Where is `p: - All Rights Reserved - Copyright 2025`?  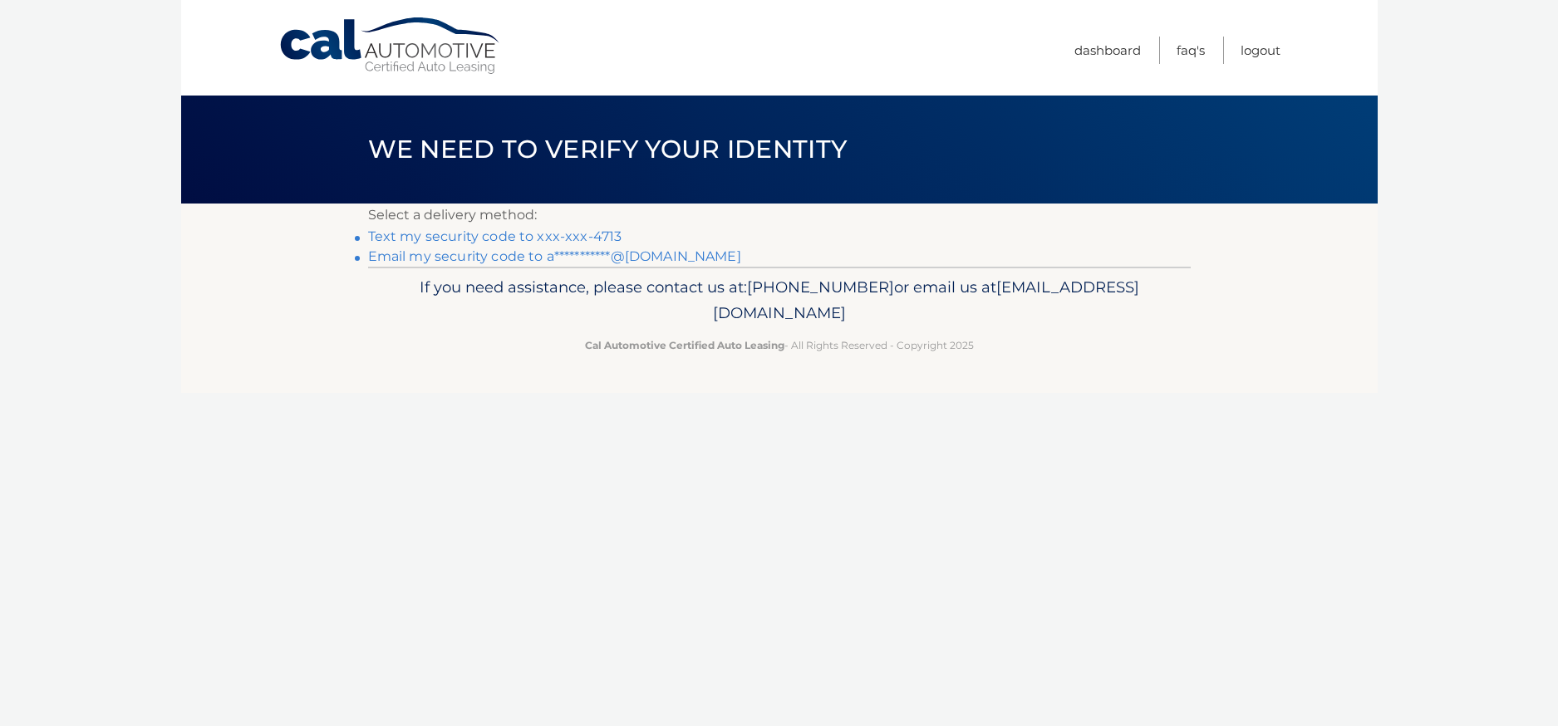 p: - All Rights Reserved - Copyright 2025 is located at coordinates (779, 345).